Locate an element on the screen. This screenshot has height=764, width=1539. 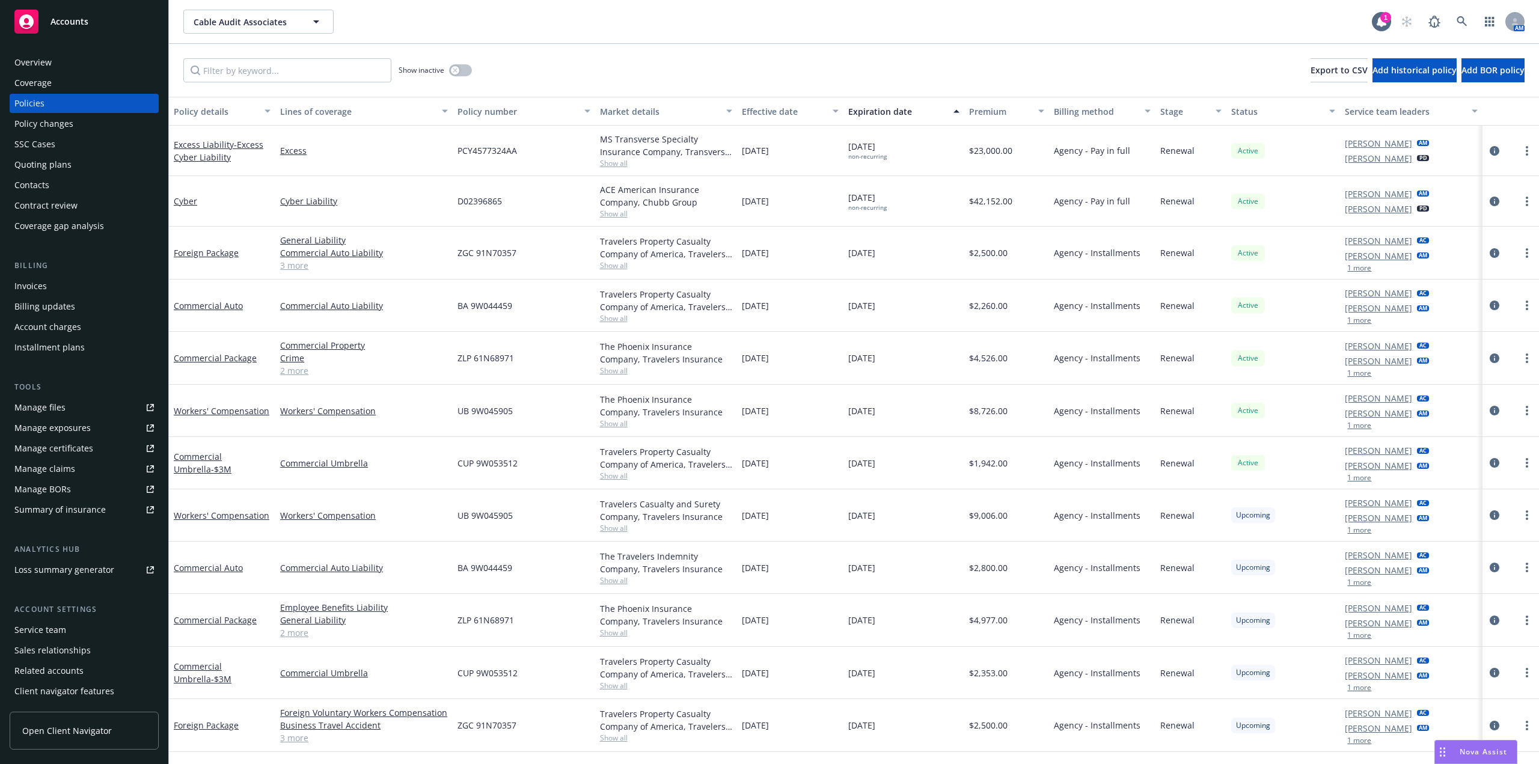
div: Invoices is located at coordinates (31, 286).